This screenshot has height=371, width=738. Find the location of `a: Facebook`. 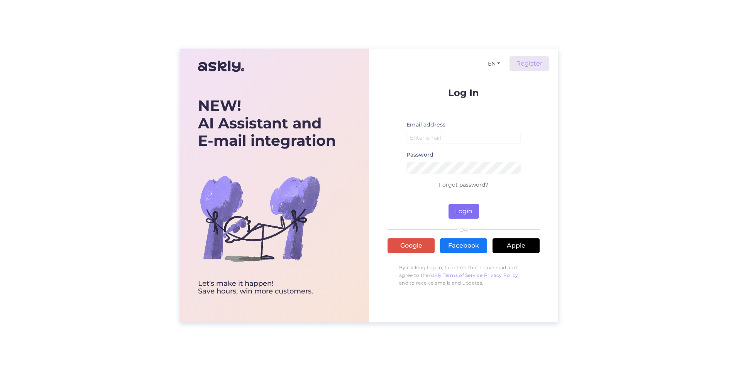

a: Facebook is located at coordinates (463, 246).